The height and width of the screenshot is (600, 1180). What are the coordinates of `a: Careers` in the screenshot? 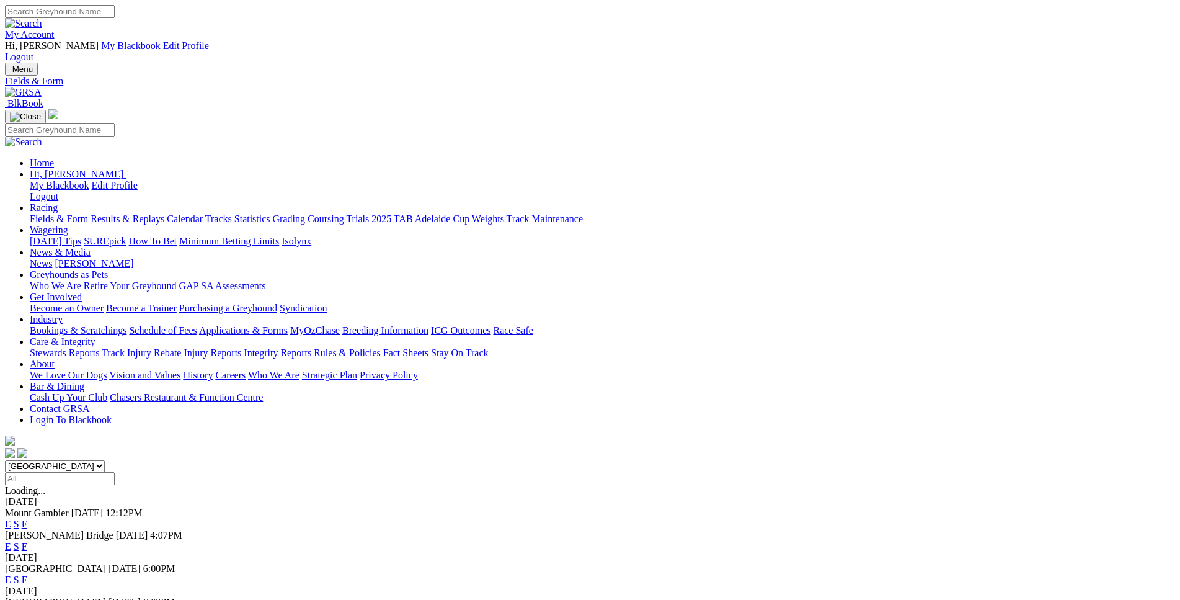 It's located at (230, 375).